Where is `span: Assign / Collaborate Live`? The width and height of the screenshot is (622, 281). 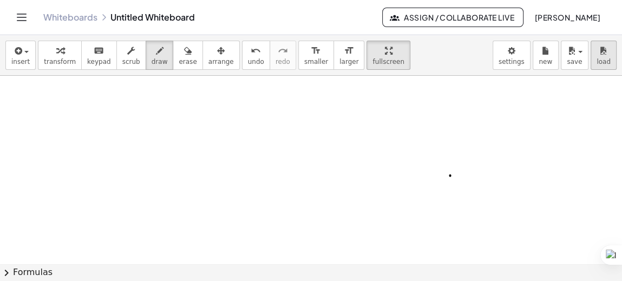
span: Assign / Collaborate Live is located at coordinates (452, 17).